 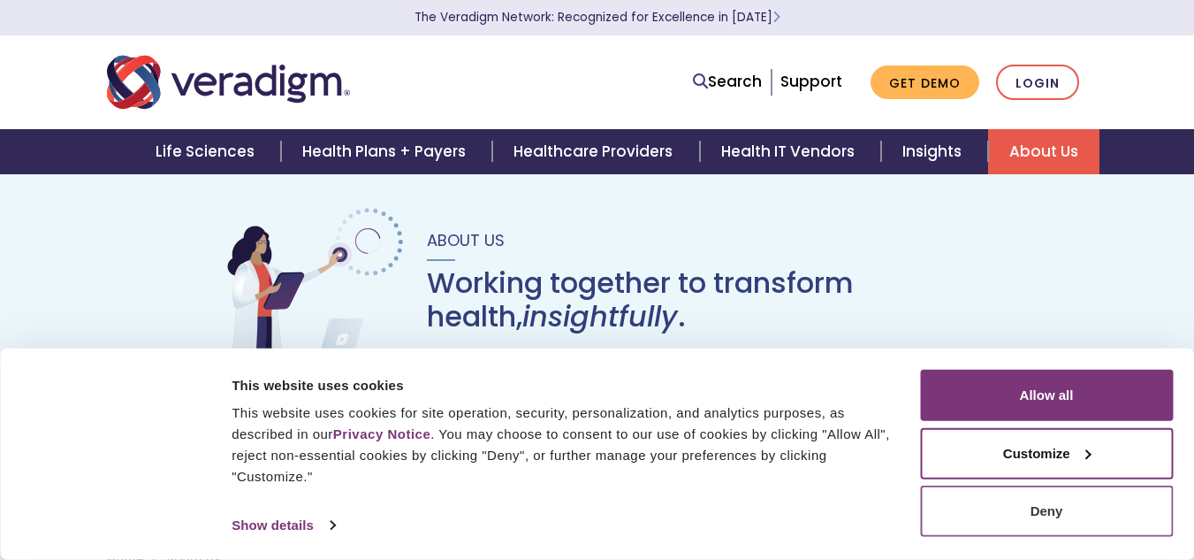 I want to click on a: Healthcare Providers, so click(x=596, y=151).